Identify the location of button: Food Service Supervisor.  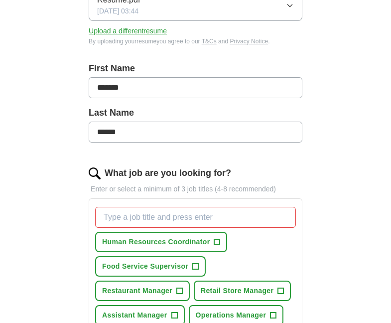
(150, 266).